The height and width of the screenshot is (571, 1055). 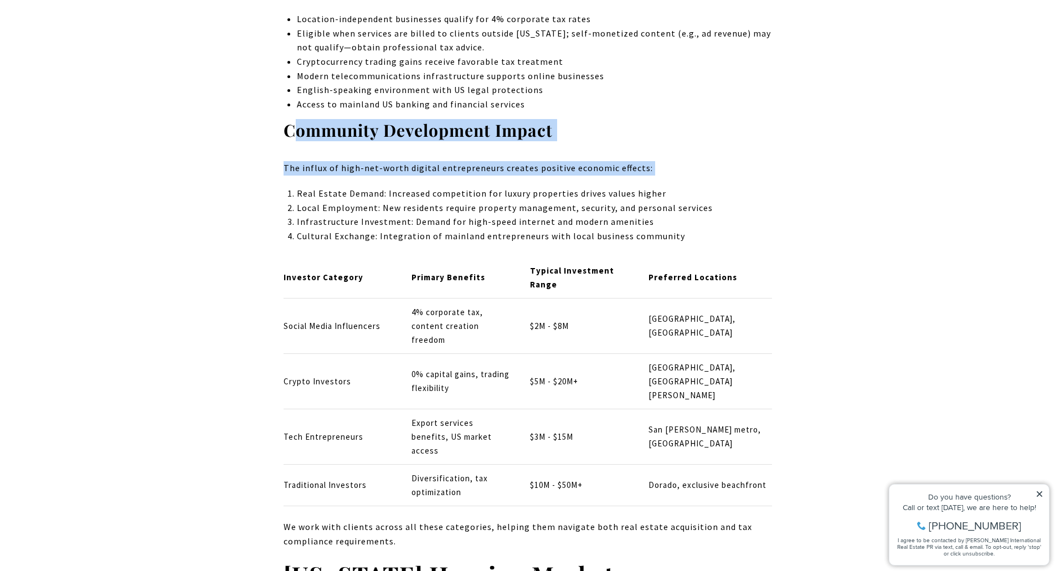 I want to click on p: Crypto Investors, so click(x=338, y=382).